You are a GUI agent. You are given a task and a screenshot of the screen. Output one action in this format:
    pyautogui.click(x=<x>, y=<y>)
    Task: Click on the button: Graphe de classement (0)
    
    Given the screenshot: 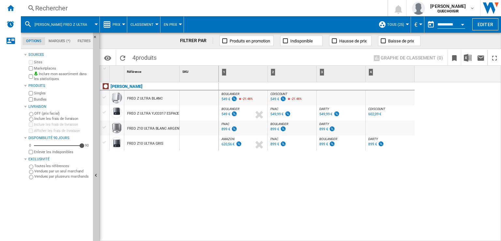 What is the action you would take?
    pyautogui.click(x=408, y=58)
    